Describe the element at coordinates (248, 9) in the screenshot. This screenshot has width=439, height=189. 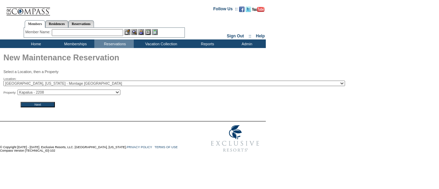
I see `img: Follow us on Twitter` at that location.